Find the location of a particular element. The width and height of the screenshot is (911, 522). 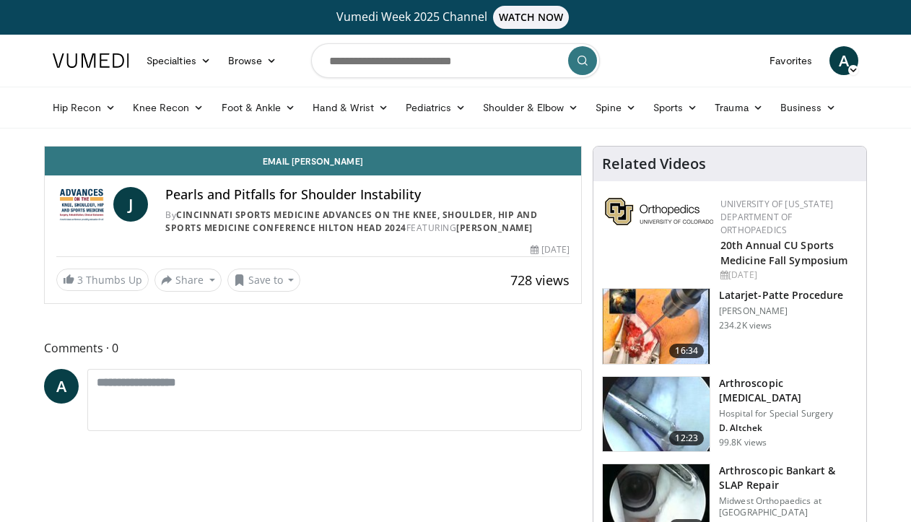

a: Favorites is located at coordinates (791, 61).